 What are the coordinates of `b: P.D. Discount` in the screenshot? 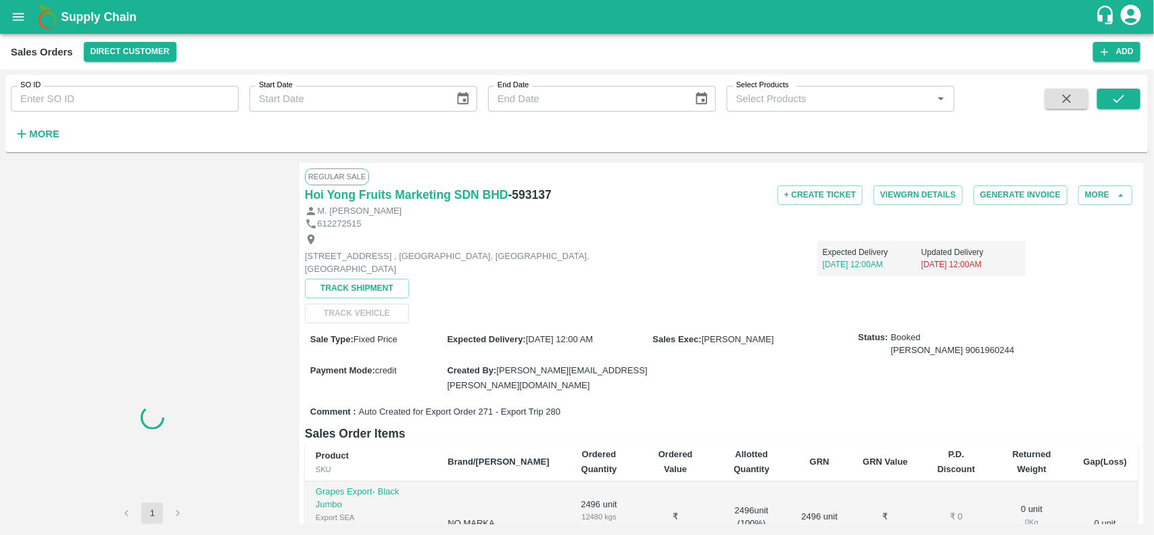 It's located at (956, 461).